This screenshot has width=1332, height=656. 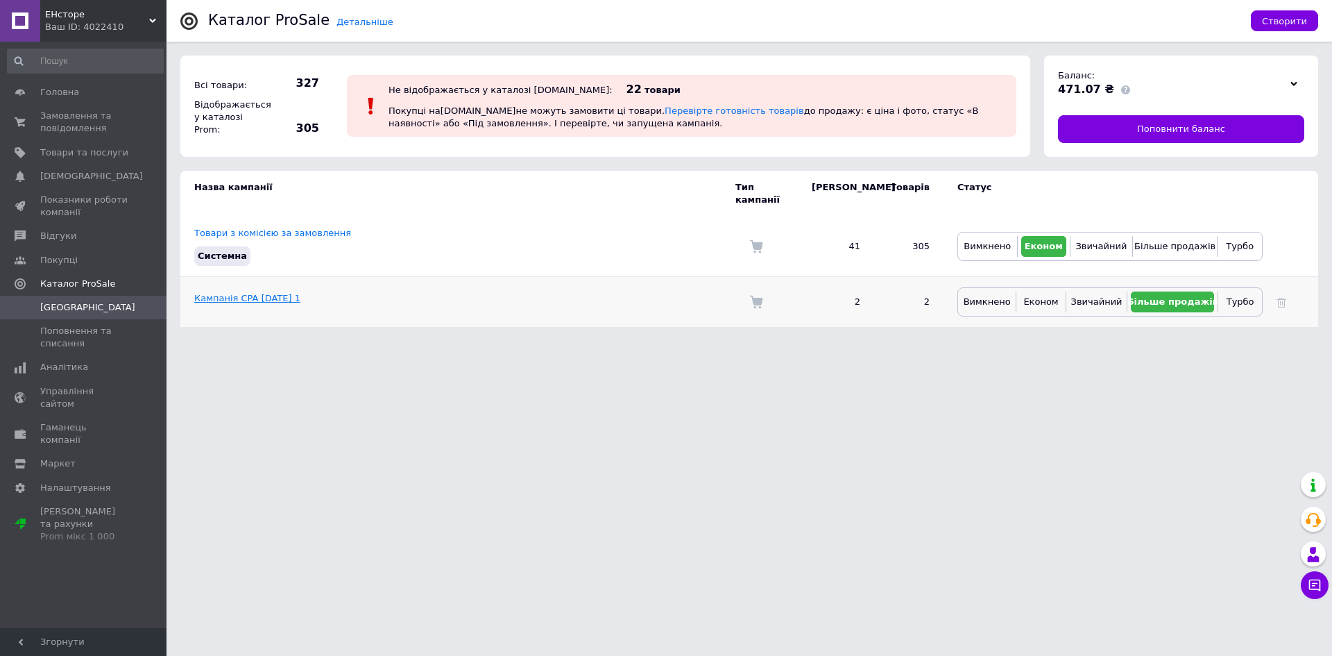 I want to click on span: Створити, so click(x=1284, y=21).